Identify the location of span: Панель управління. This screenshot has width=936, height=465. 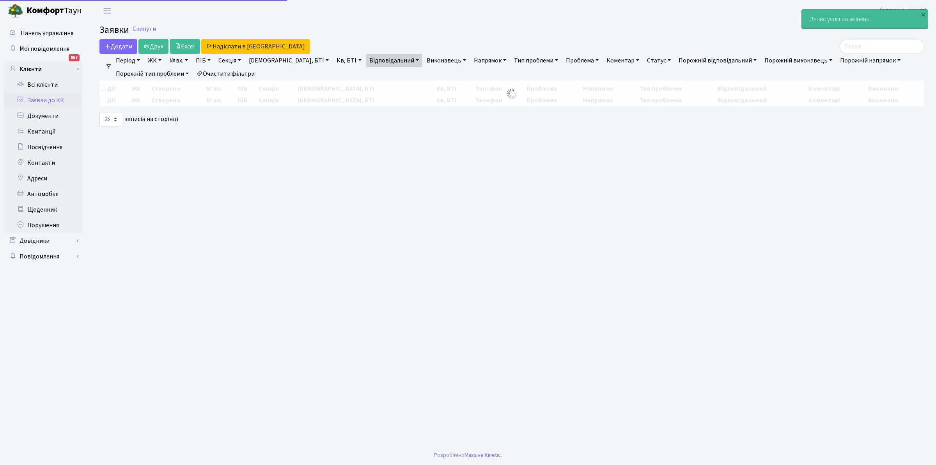
(47, 33).